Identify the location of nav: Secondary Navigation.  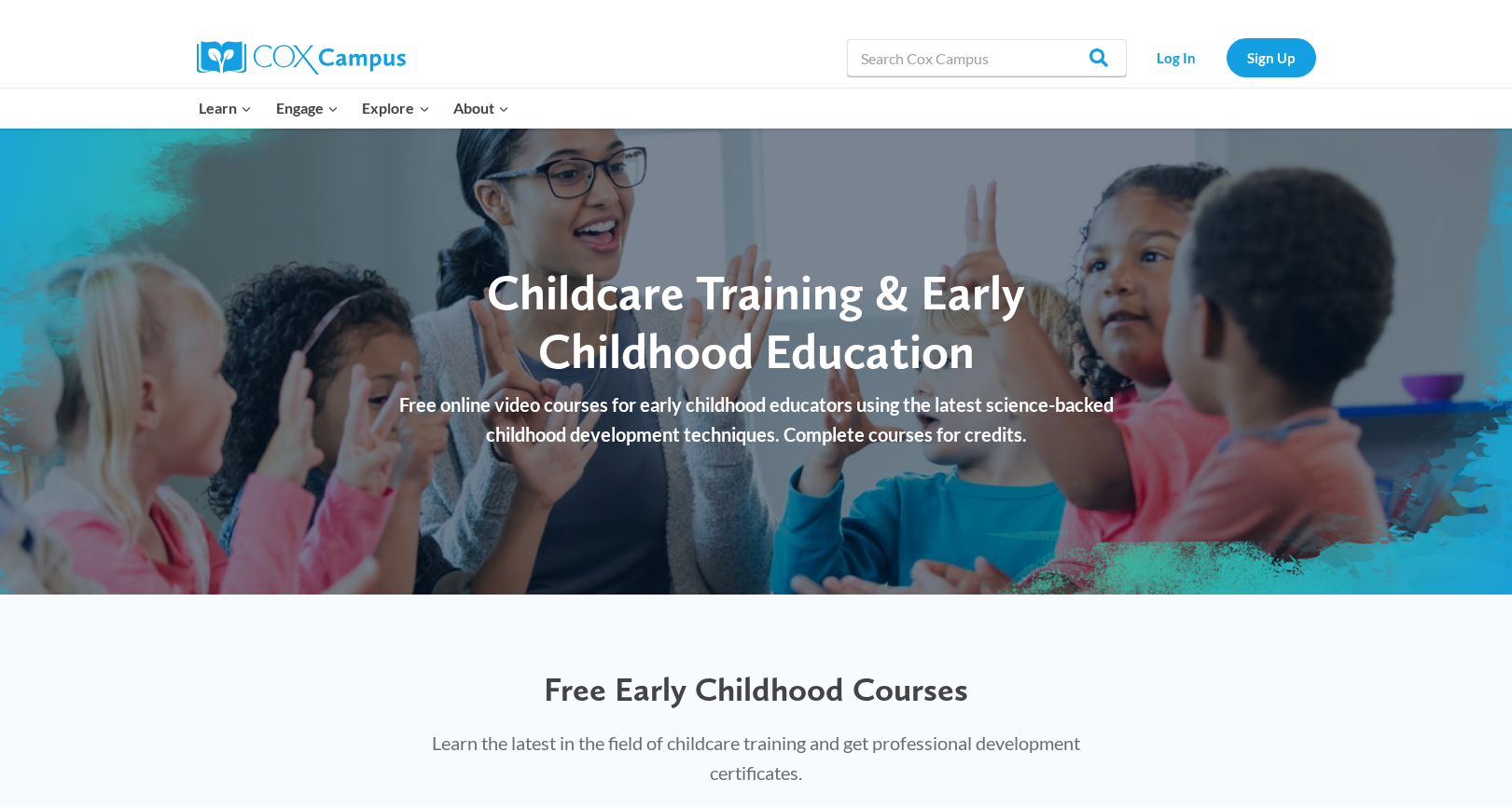
(1226, 57).